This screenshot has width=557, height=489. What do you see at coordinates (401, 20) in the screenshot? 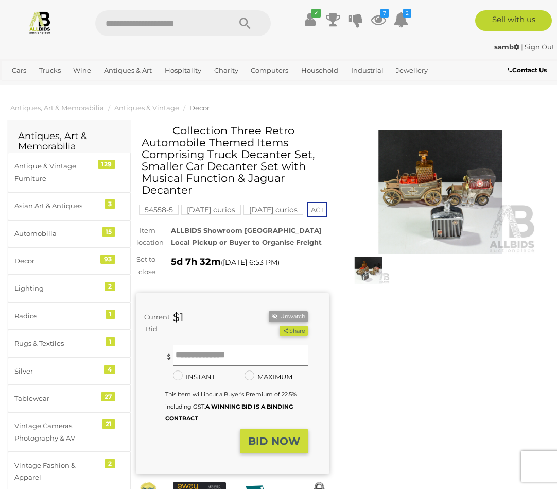
I see `a: 2` at bounding box center [401, 20].